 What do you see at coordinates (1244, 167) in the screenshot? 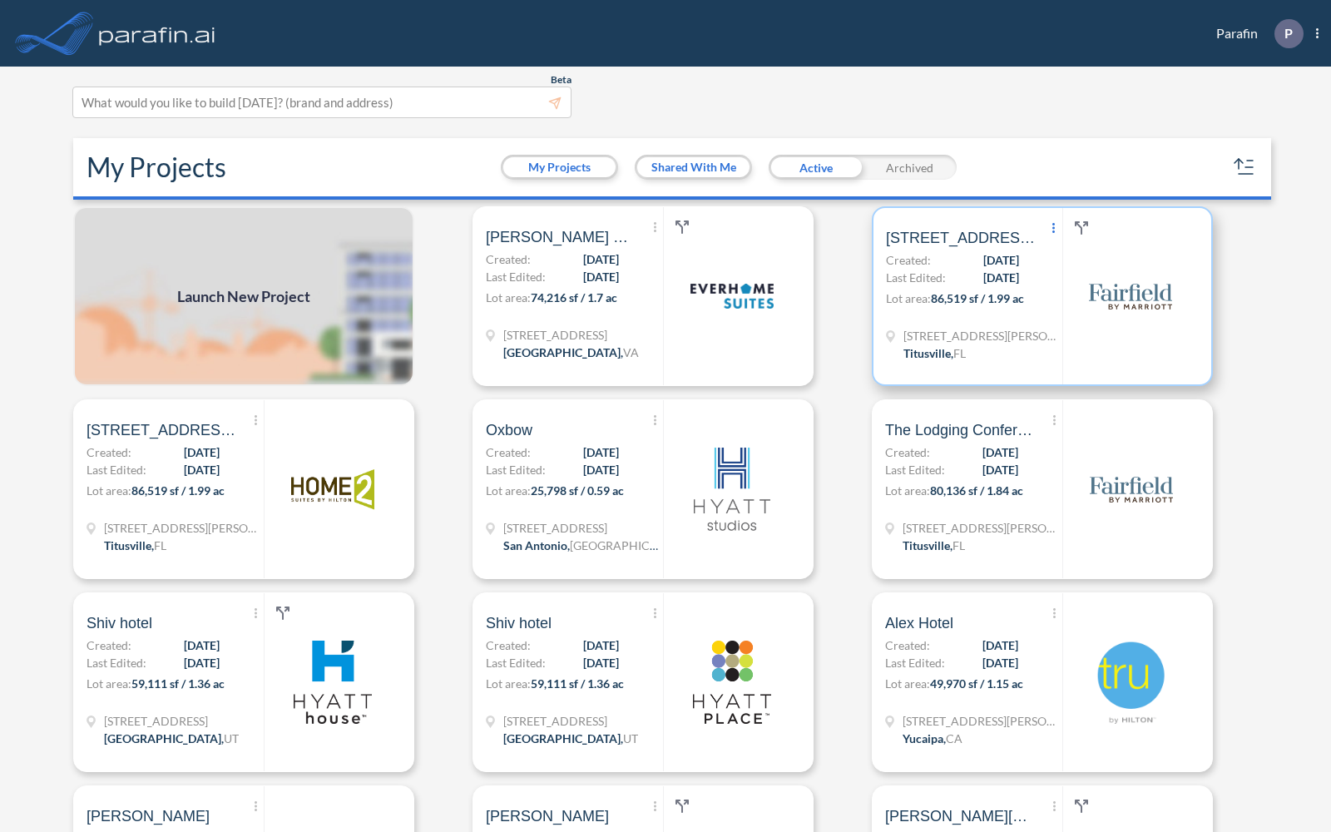
I see `button: sort` at bounding box center [1244, 167].